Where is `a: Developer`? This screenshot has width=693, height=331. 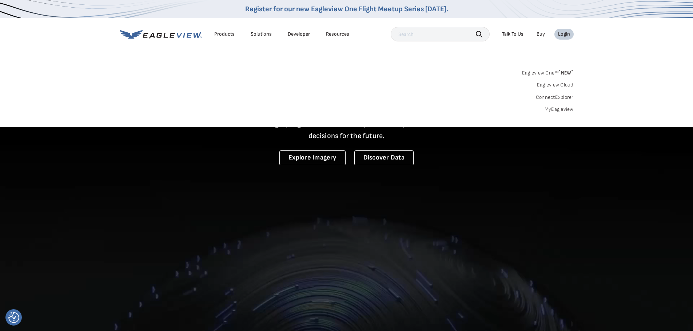 a: Developer is located at coordinates (299, 34).